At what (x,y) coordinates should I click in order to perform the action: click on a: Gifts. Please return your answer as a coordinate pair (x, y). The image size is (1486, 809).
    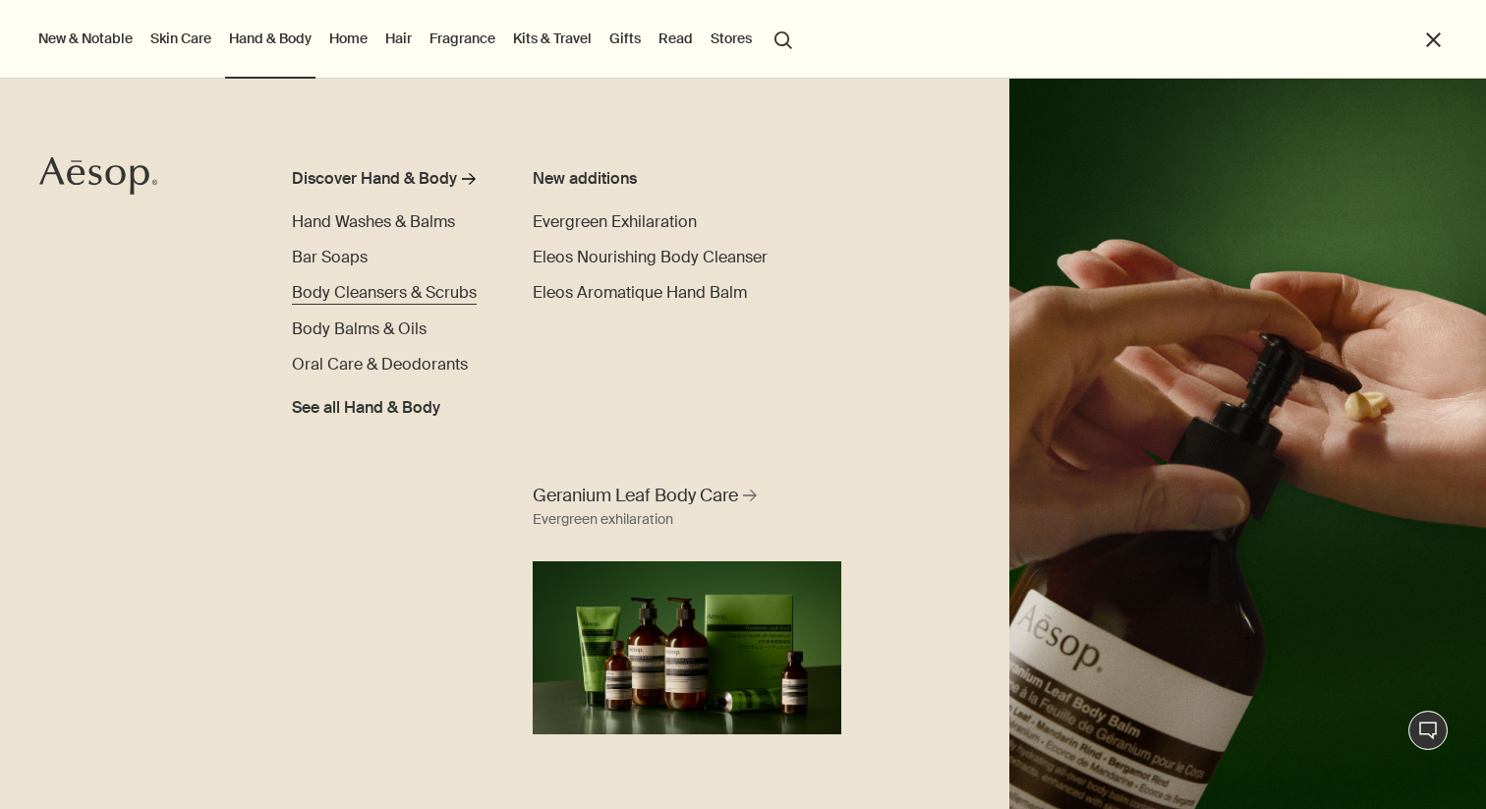
    Looking at the image, I should click on (625, 38).